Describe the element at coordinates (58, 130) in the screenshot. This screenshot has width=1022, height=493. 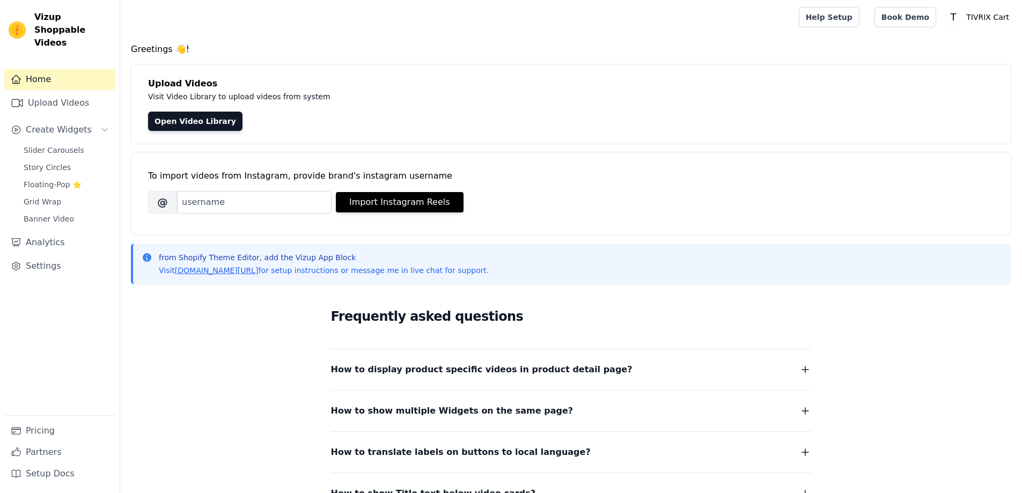
I see `span: Create Widgets` at that location.